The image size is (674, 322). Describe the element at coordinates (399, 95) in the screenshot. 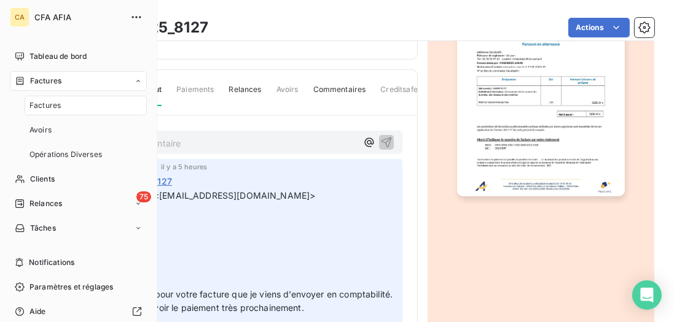

I see `span: Creditsafe` at that location.